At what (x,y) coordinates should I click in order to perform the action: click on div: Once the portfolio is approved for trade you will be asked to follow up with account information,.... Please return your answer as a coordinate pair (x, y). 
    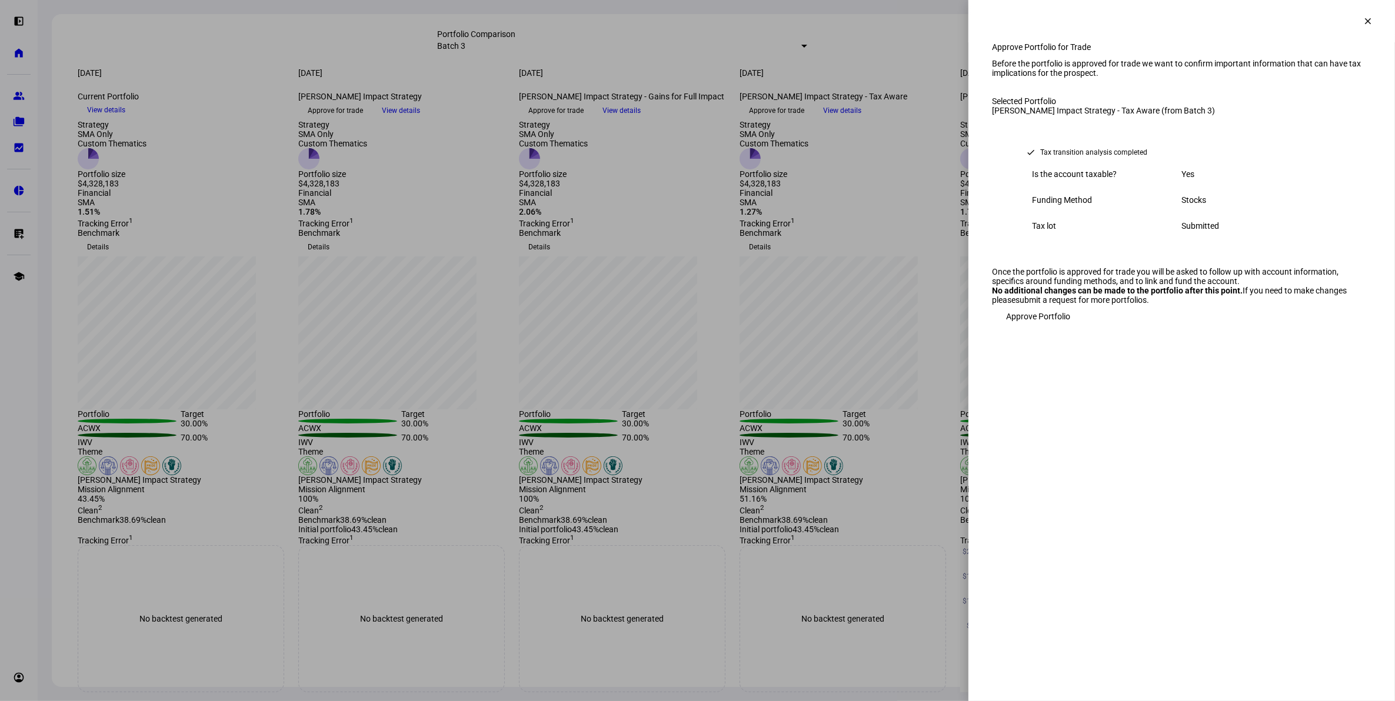
    Looking at the image, I should click on (1181, 277).